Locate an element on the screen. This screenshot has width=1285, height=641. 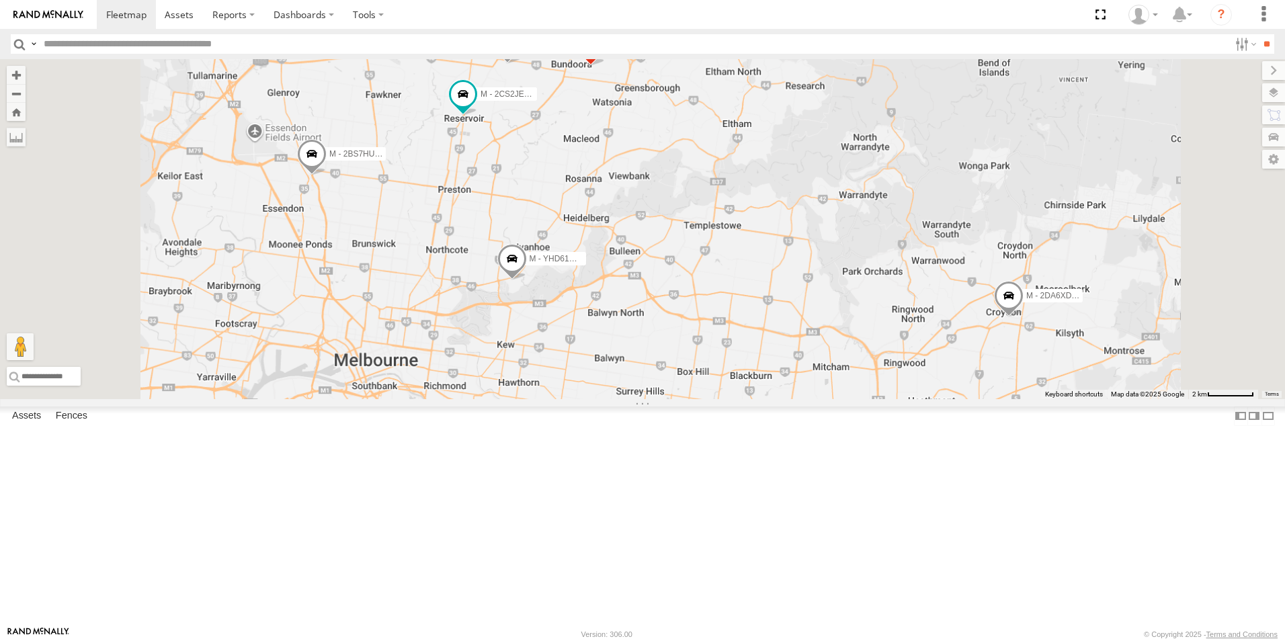
button: Zoom out is located at coordinates (16, 93).